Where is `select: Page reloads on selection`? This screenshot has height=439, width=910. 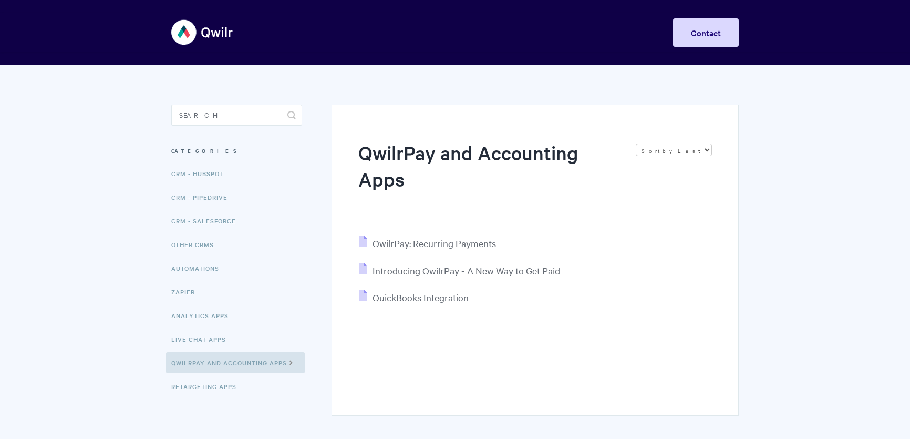 select: Page reloads on selection is located at coordinates (673, 150).